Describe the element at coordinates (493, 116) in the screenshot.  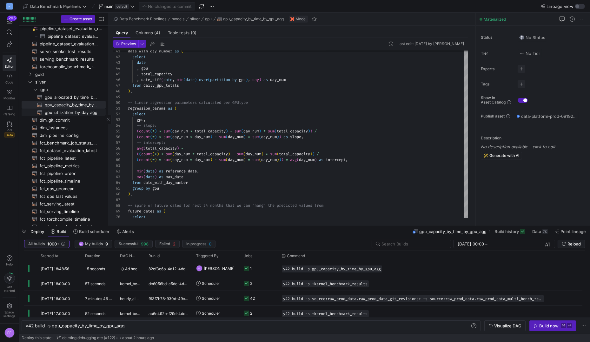
I see `span: Publish asset` at that location.